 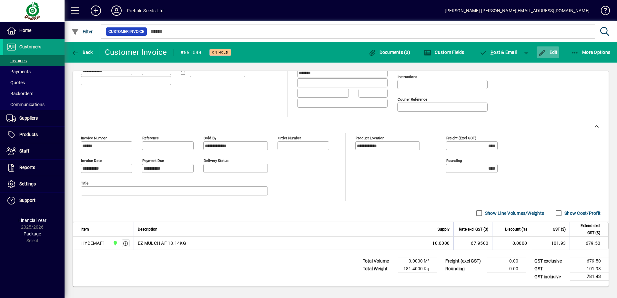 What do you see at coordinates (28, 135) in the screenshot?
I see `span: Products` at bounding box center [28, 135].